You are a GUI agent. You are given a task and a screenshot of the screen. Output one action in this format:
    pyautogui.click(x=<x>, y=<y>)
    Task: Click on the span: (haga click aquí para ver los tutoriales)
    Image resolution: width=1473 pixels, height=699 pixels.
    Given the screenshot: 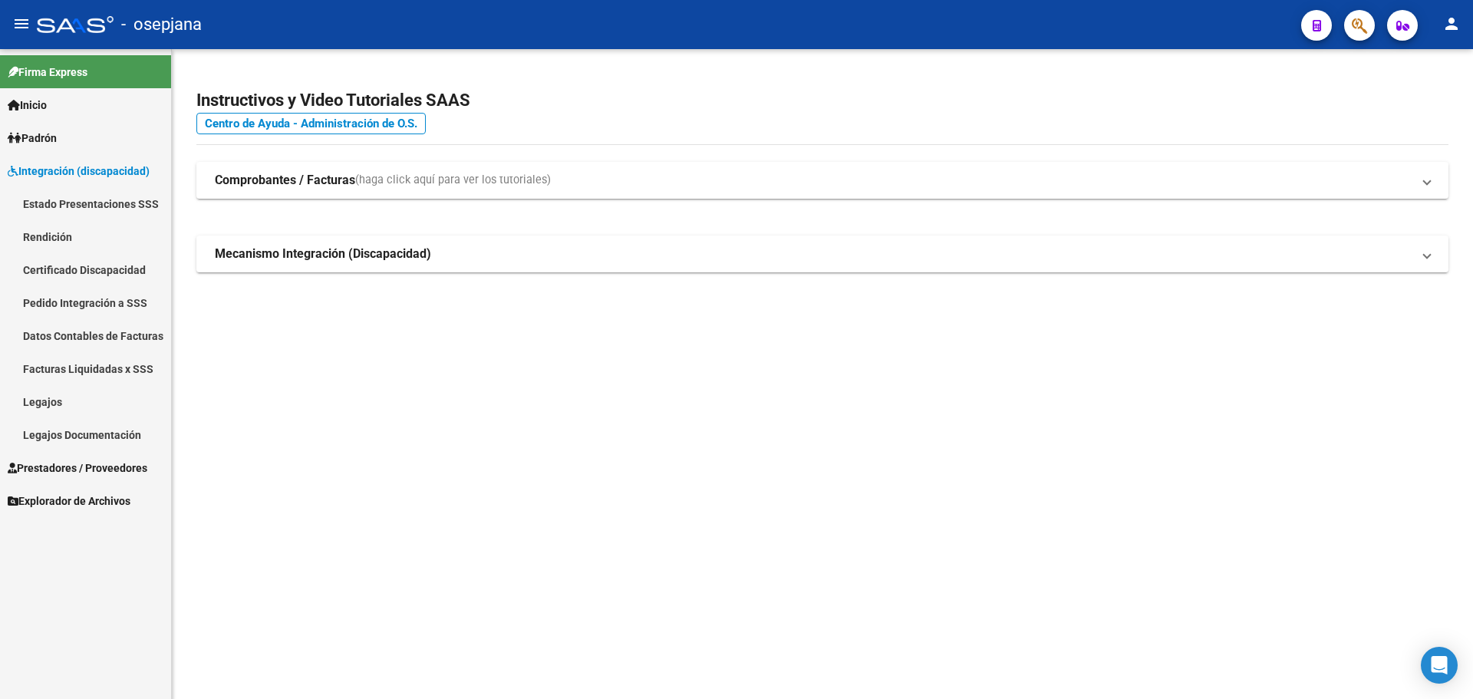 What is the action you would take?
    pyautogui.click(x=453, y=180)
    